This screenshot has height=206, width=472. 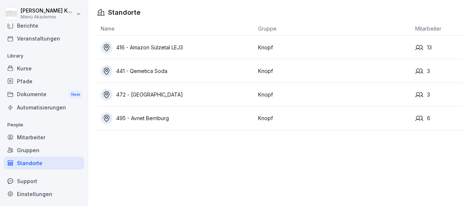 What do you see at coordinates (44, 150) in the screenshot?
I see `a: Gruppen` at bounding box center [44, 150].